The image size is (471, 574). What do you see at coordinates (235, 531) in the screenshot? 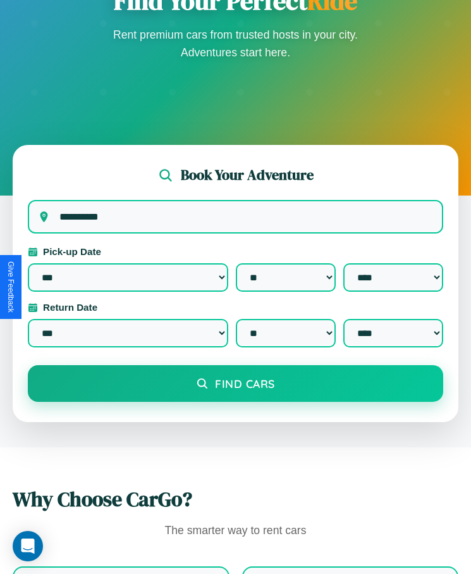
I see `p: The smarter way to rent cars` at bounding box center [235, 531].